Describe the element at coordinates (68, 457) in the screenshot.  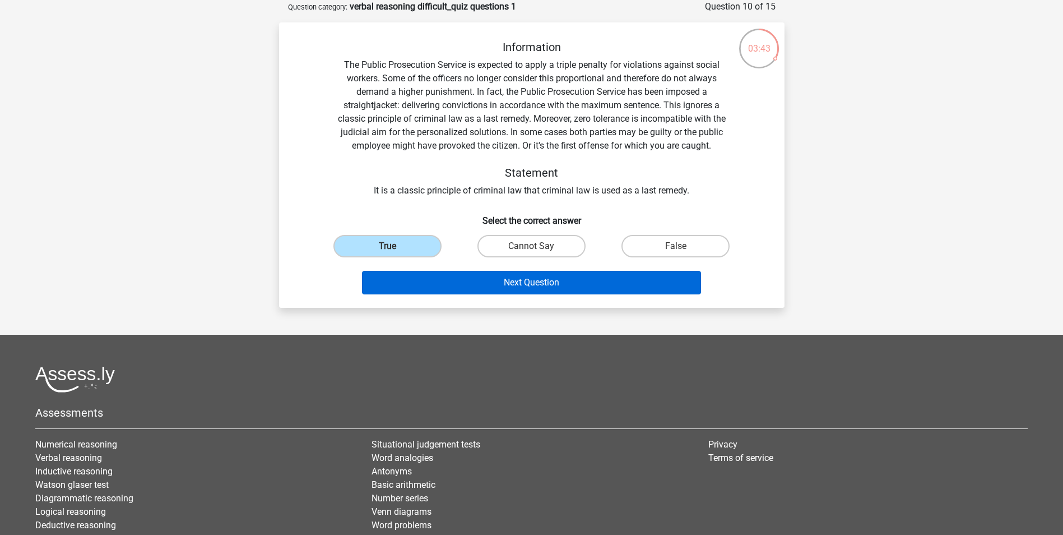
I see `a: Verbal reasoning` at that location.